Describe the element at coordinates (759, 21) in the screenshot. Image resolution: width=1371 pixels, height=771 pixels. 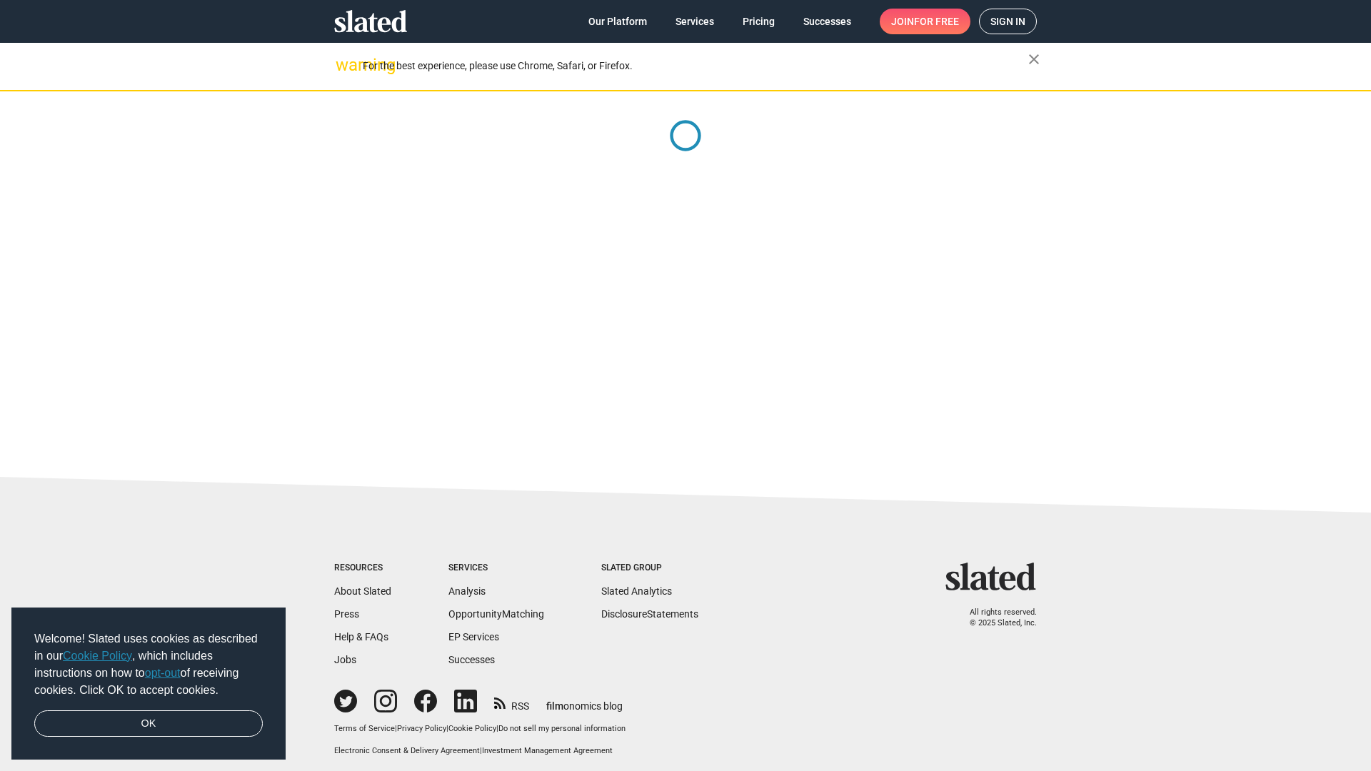
I see `a: Pricing` at that location.